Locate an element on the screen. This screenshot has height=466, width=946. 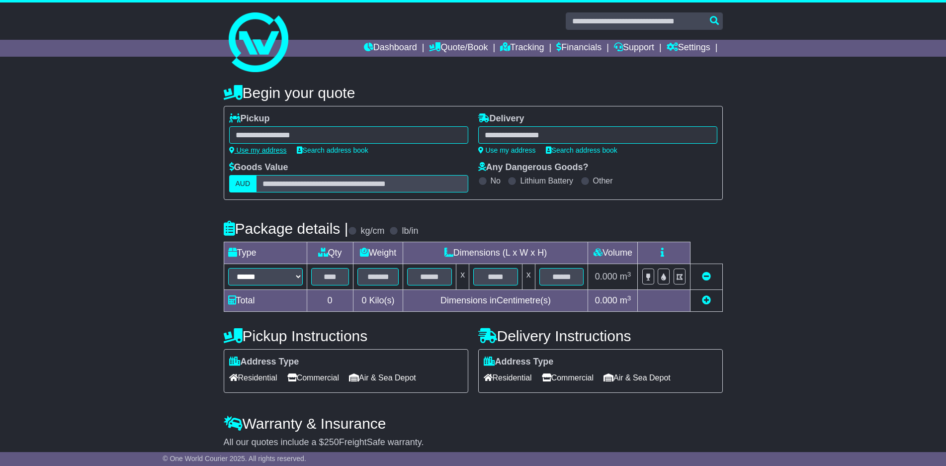
td: Dimensions in Centimetre(s) is located at coordinates (496, 301).